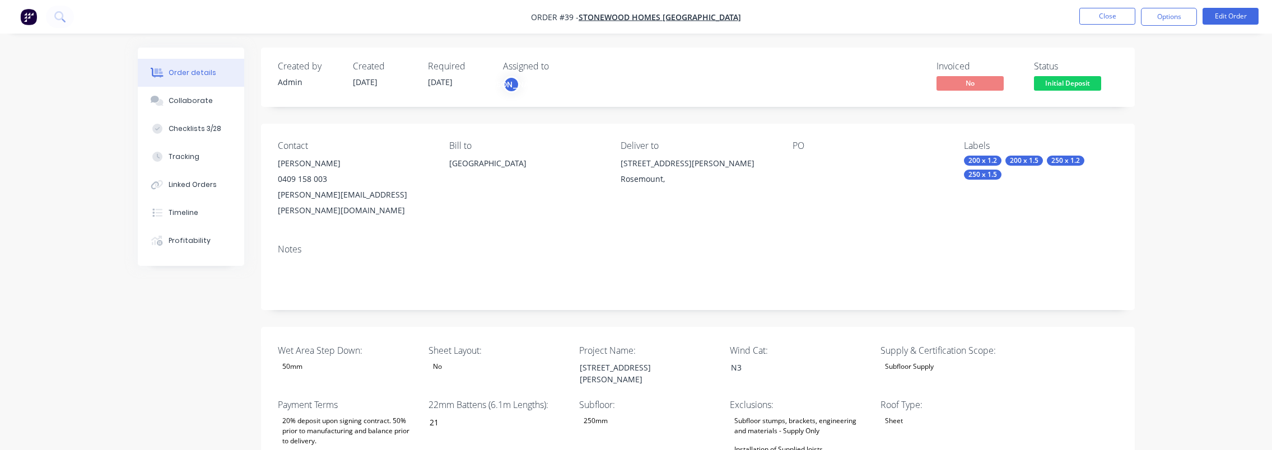 The image size is (1272, 450). What do you see at coordinates (189, 241) in the screenshot?
I see `div: Profitability` at bounding box center [189, 241].